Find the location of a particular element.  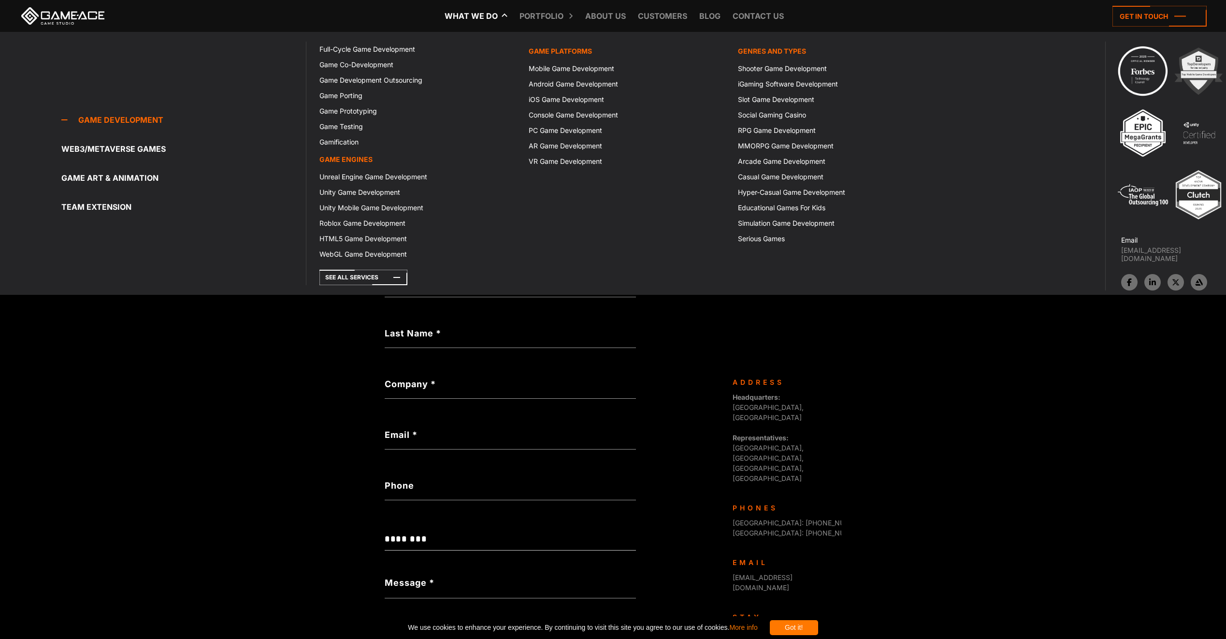

strong: Representatives: is located at coordinates (761, 438).